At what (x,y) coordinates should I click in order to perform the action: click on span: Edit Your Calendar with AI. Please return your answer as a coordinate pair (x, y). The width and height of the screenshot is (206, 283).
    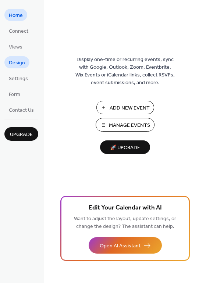
    Looking at the image, I should click on (125, 208).